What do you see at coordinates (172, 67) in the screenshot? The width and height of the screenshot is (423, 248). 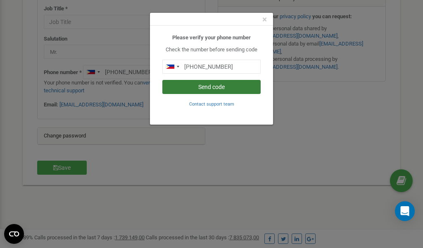 I see `div: Telephone country code` at bounding box center [172, 67].